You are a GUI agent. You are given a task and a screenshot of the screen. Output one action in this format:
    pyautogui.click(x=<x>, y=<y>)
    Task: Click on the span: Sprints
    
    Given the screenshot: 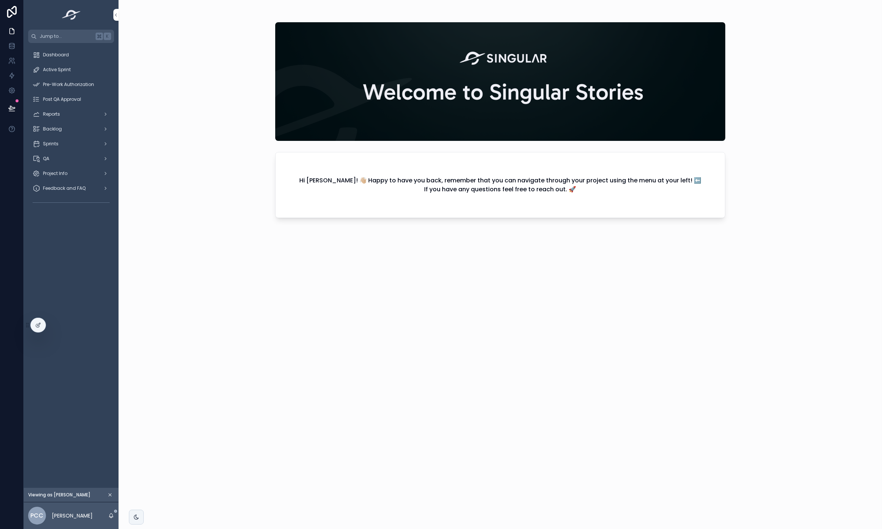 What is the action you would take?
    pyautogui.click(x=51, y=144)
    